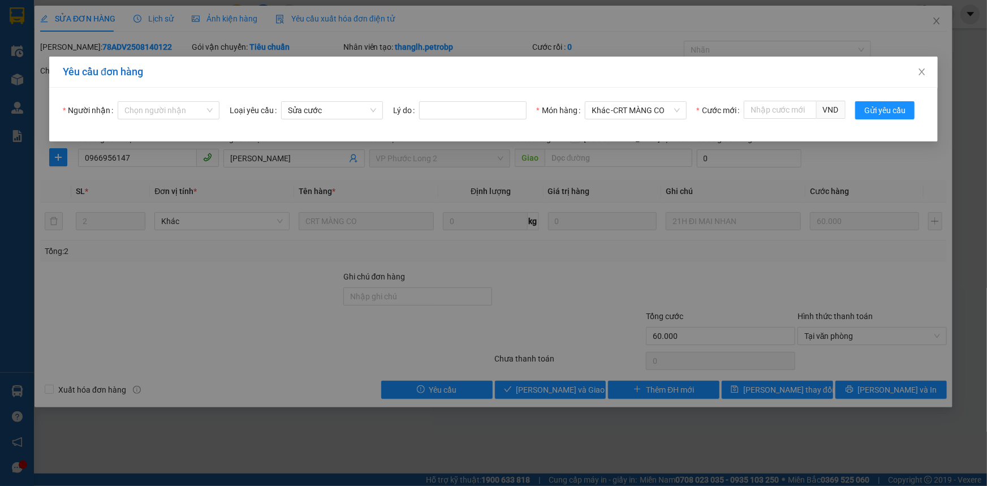 Image resolution: width=987 pixels, height=486 pixels. What do you see at coordinates (332, 110) in the screenshot?
I see `span: Sửa cước` at bounding box center [332, 110].